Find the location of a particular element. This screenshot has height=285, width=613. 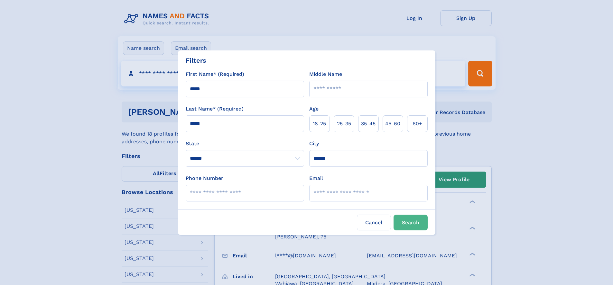

label: Phone Number is located at coordinates (204, 179).